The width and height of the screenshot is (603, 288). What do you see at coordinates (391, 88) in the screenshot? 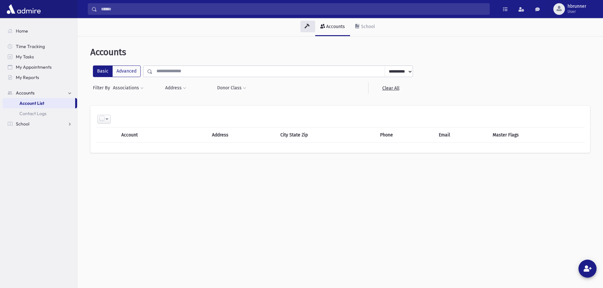
I see `a: Clear All` at bounding box center [391, 88].